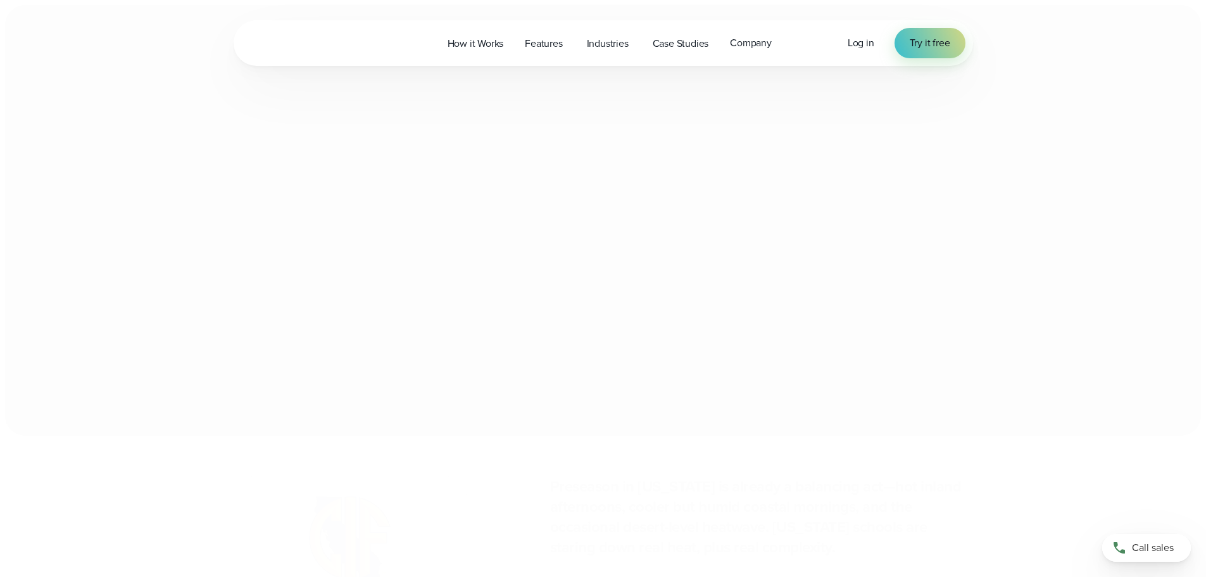 The image size is (1206, 577). What do you see at coordinates (861, 43) in the screenshot?
I see `a: Log in` at bounding box center [861, 43].